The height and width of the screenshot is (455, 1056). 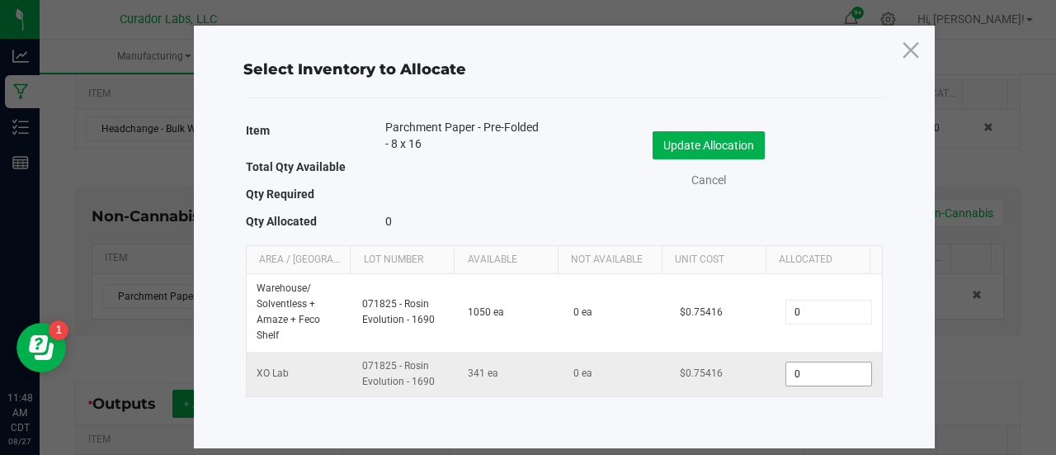 I want to click on span: Select Inventory to Allocate, so click(x=355, y=69).